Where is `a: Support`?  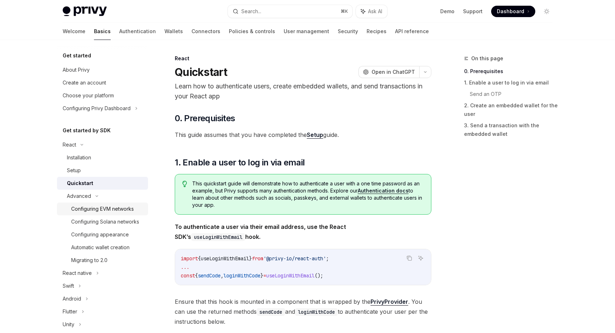 a: Support is located at coordinates (473, 11).